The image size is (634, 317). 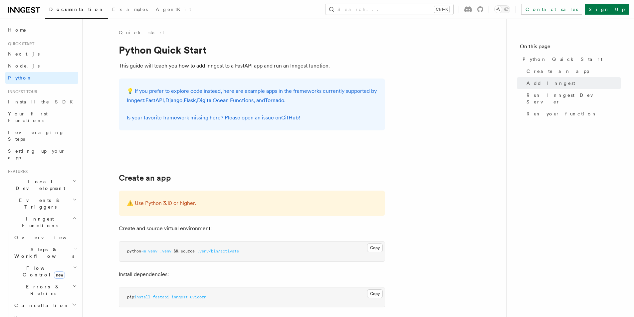 I want to click on button: Inngest Functions, so click(x=42, y=222).